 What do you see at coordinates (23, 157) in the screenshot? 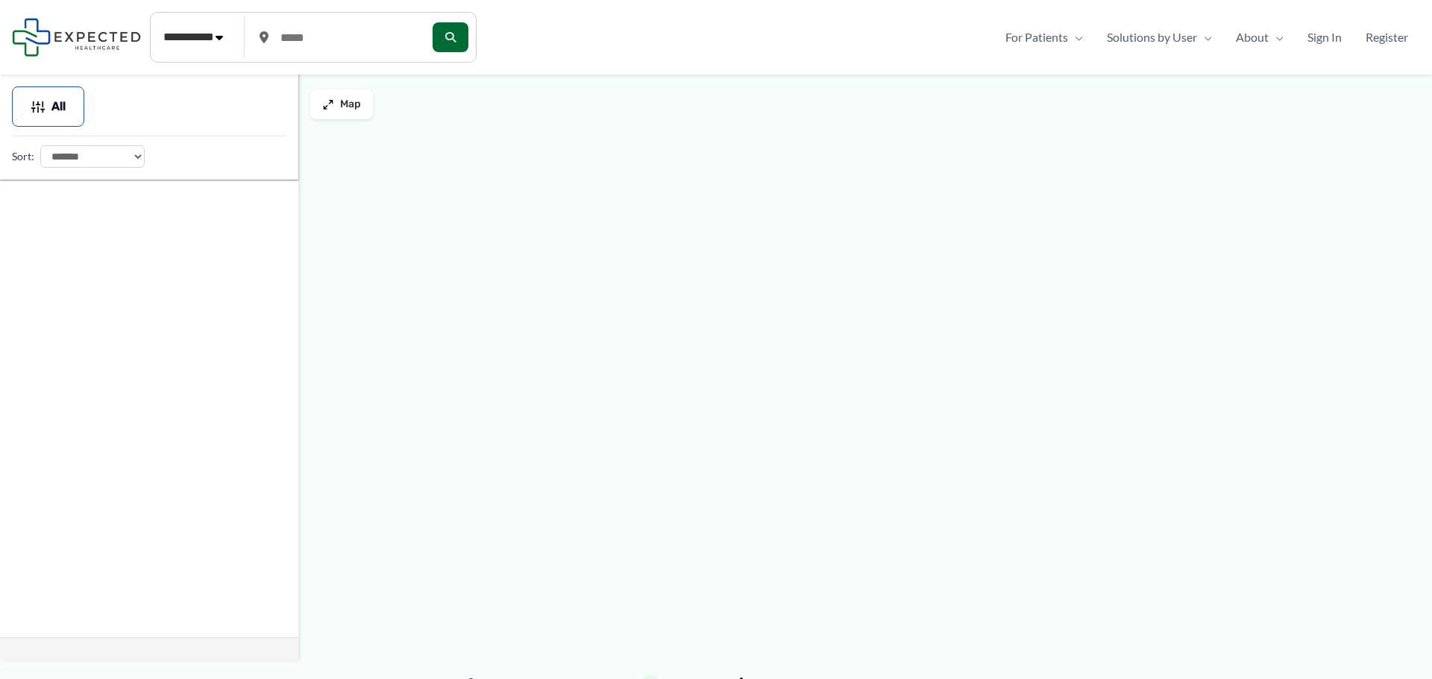
I see `label: Sort:` at bounding box center [23, 157].